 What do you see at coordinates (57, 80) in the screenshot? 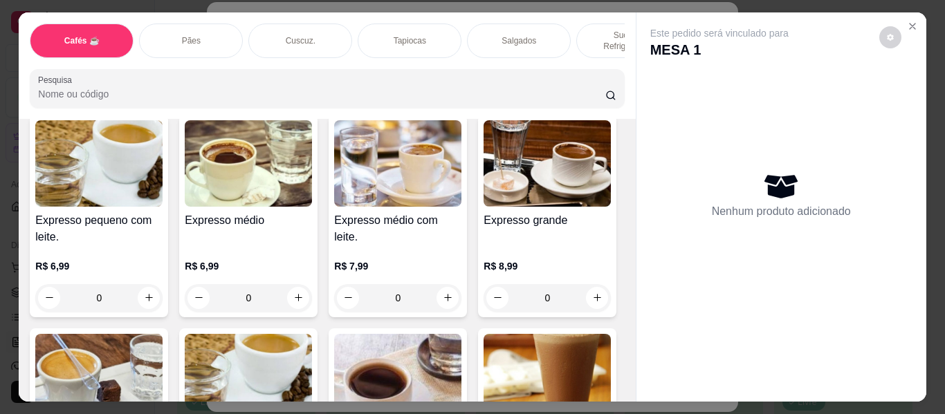
I see `label: Pesquisa` at bounding box center [57, 80].